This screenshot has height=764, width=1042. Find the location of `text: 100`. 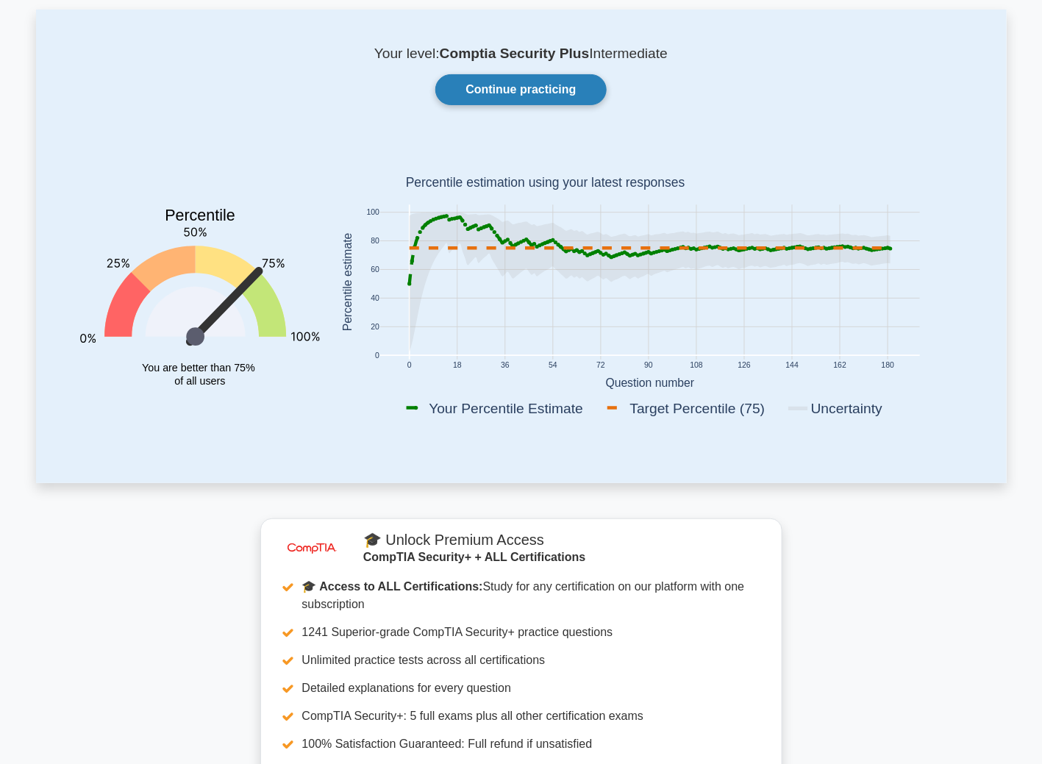

text: 100 is located at coordinates (373, 213).